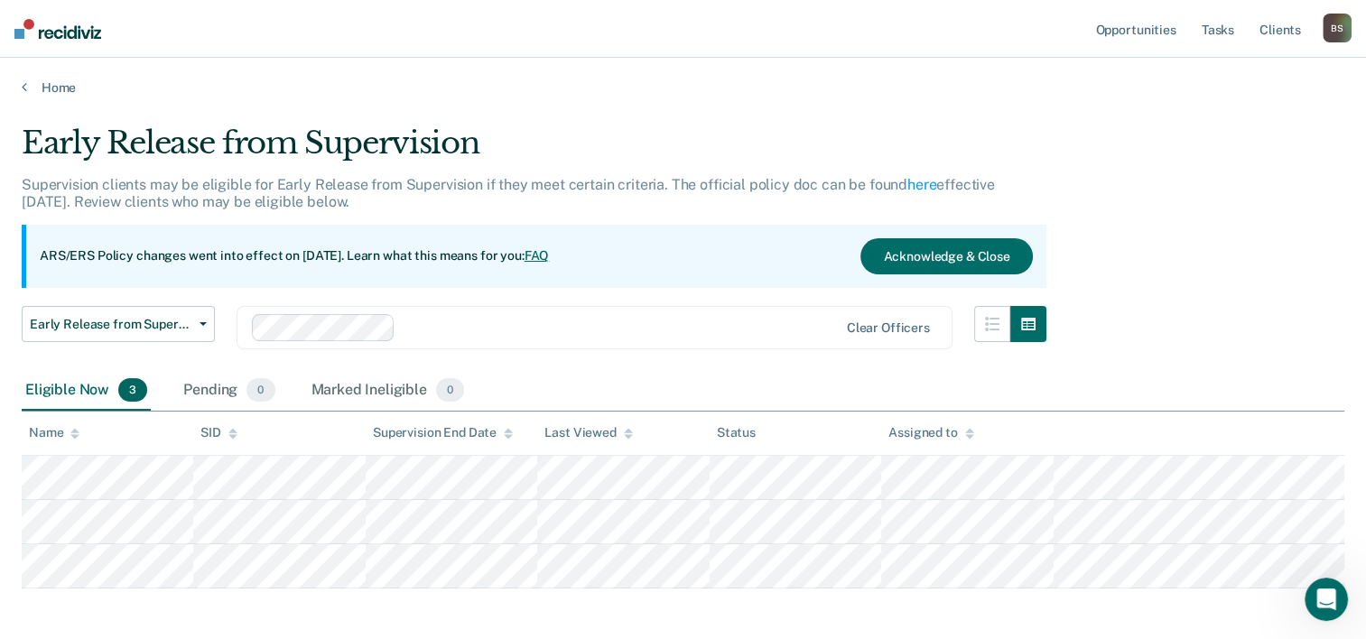  What do you see at coordinates (219, 433) in the screenshot?
I see `div: SID` at bounding box center [219, 433].